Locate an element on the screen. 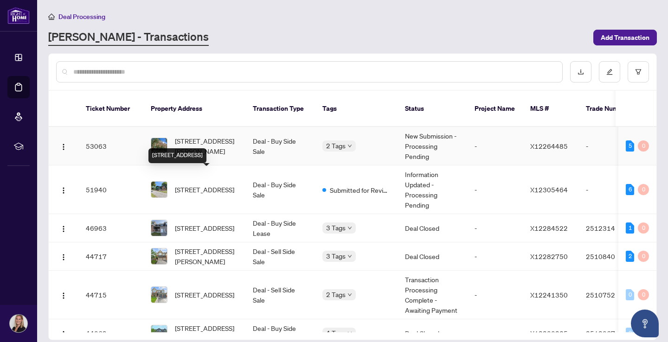 This screenshot has width=668, height=342. img: Profile Icon is located at coordinates (19, 324).